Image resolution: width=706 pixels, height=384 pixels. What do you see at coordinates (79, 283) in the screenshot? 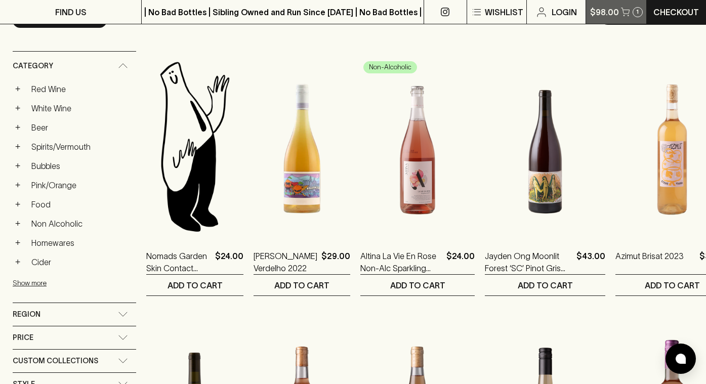
I see `button: Show more` at bounding box center [79, 283].